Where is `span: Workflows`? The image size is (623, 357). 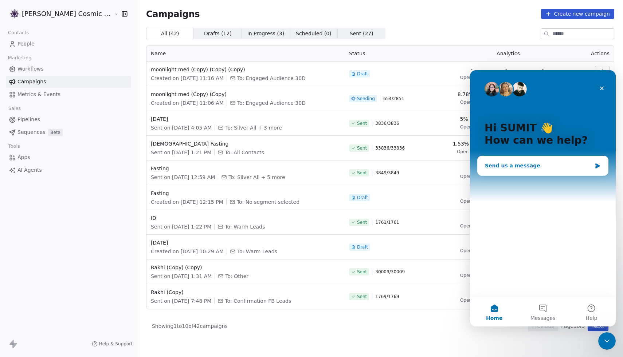 span: Workflows is located at coordinates (31, 69).